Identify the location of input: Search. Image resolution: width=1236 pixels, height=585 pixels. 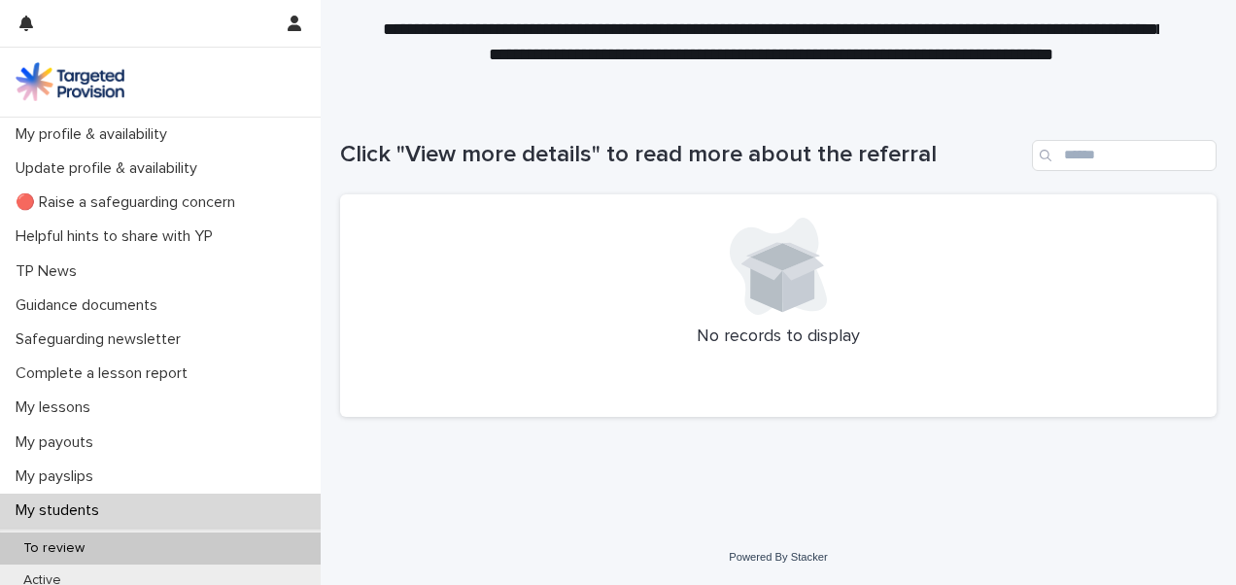
(1124, 155).